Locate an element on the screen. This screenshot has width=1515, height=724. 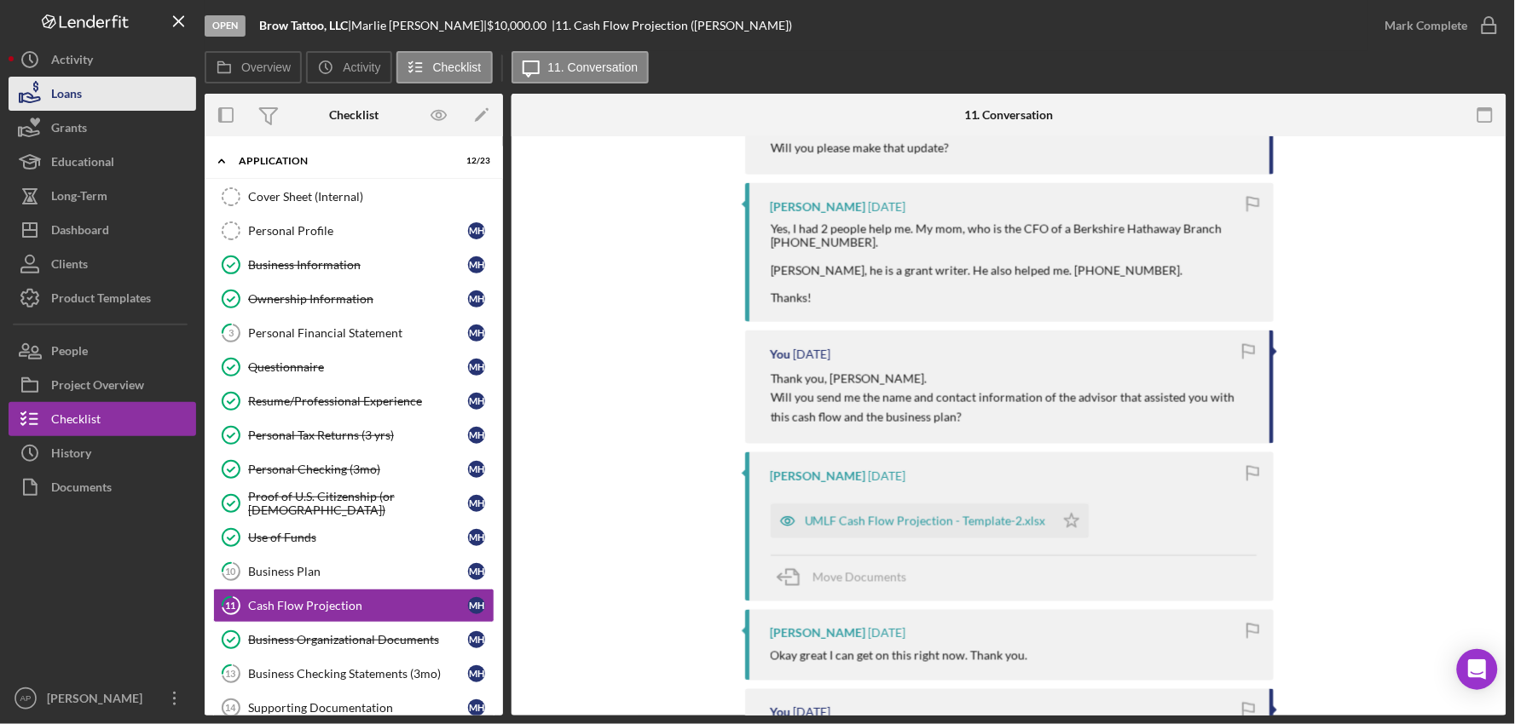
div: Grants is located at coordinates (69, 130).